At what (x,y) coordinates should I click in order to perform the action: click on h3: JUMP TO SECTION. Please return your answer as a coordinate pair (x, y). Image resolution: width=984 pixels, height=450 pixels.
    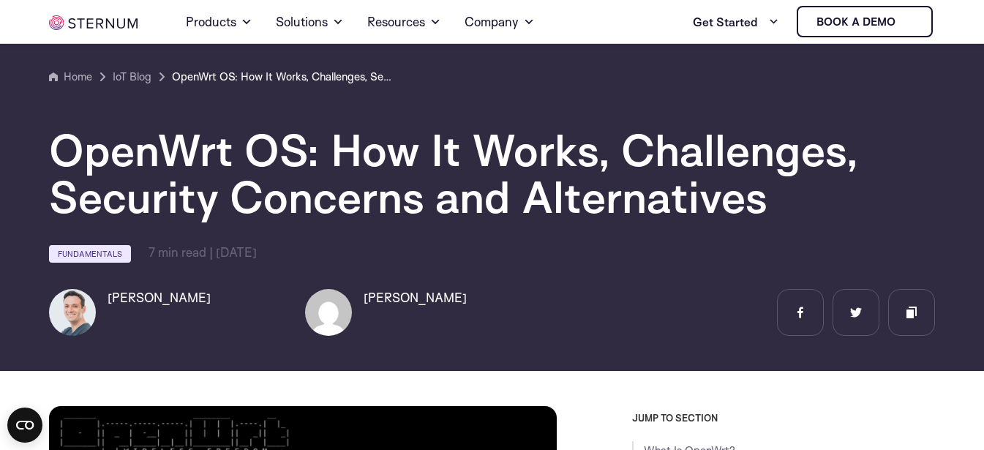
    Looking at the image, I should click on (784, 418).